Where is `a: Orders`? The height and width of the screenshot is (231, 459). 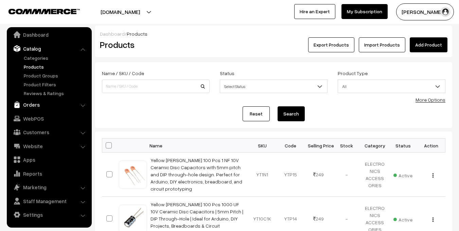
a: Orders is located at coordinates (49, 105).